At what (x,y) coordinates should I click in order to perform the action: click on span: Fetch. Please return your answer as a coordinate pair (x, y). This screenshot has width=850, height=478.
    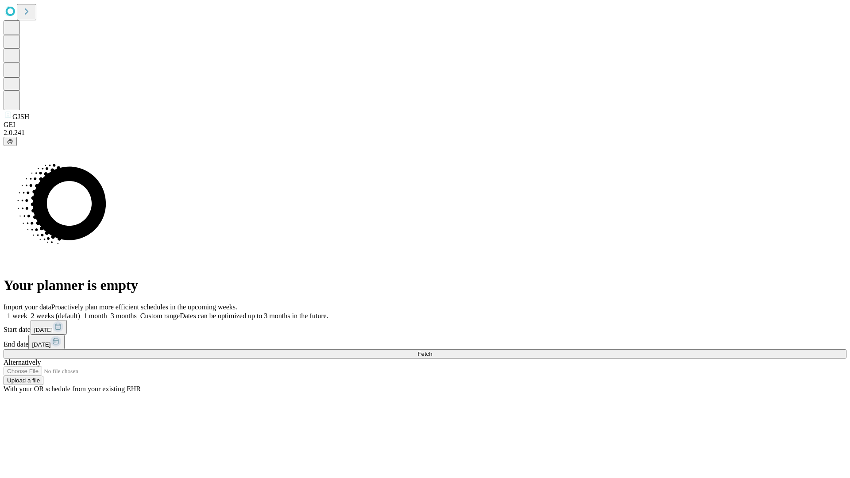
    Looking at the image, I should click on (425, 354).